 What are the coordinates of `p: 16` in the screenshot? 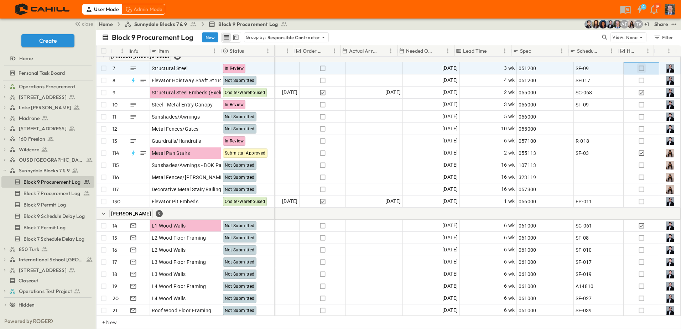 It's located at (115, 250).